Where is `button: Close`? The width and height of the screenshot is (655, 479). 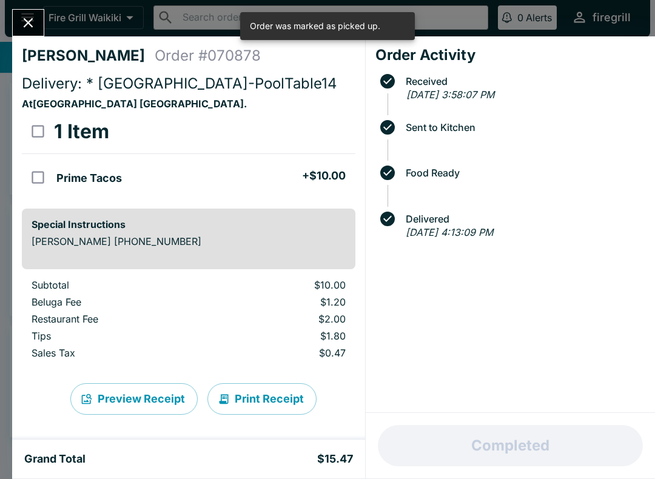
button: Close is located at coordinates (28, 22).